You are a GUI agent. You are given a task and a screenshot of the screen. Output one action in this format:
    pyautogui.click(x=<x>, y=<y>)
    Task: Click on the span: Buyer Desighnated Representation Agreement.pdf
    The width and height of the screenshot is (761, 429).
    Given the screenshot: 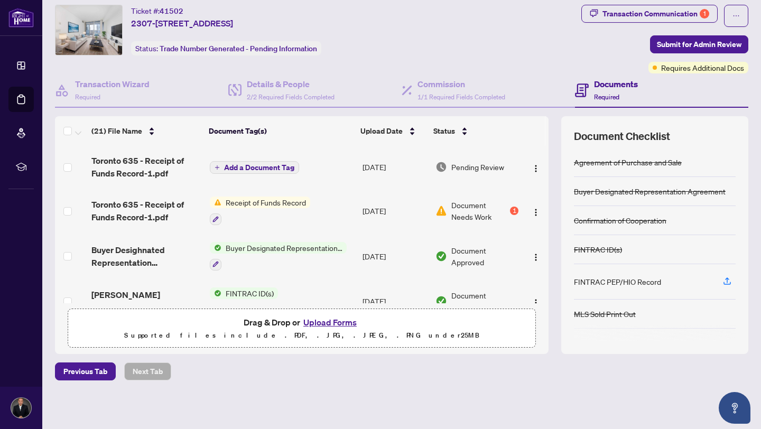 What is the action you would take?
    pyautogui.click(x=146, y=256)
    